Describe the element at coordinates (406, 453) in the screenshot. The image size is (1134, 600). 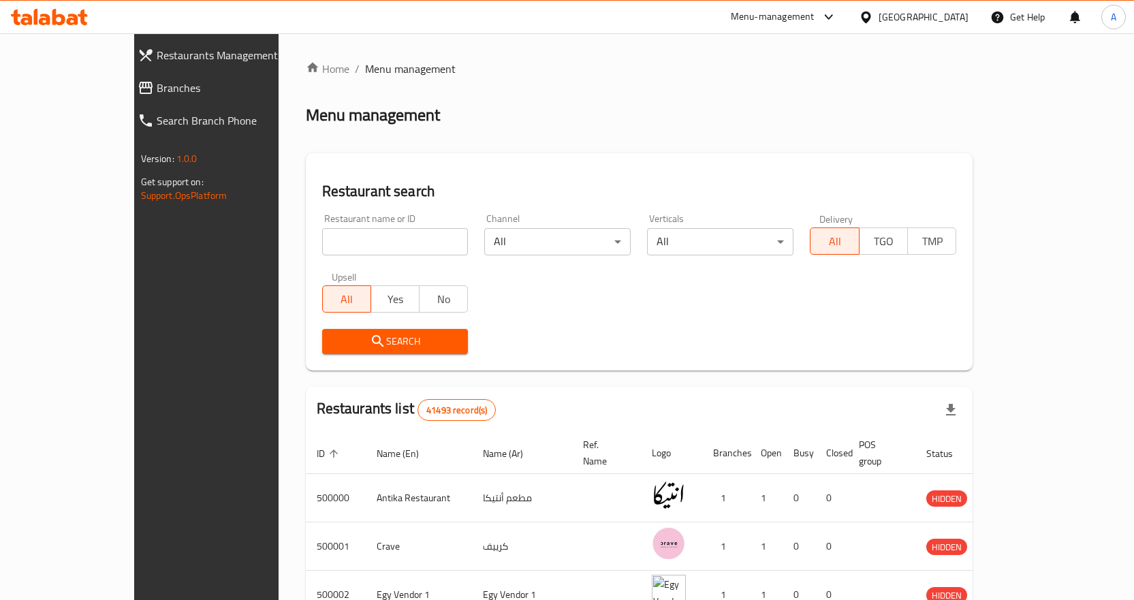
I see `span: Name (En)` at that location.